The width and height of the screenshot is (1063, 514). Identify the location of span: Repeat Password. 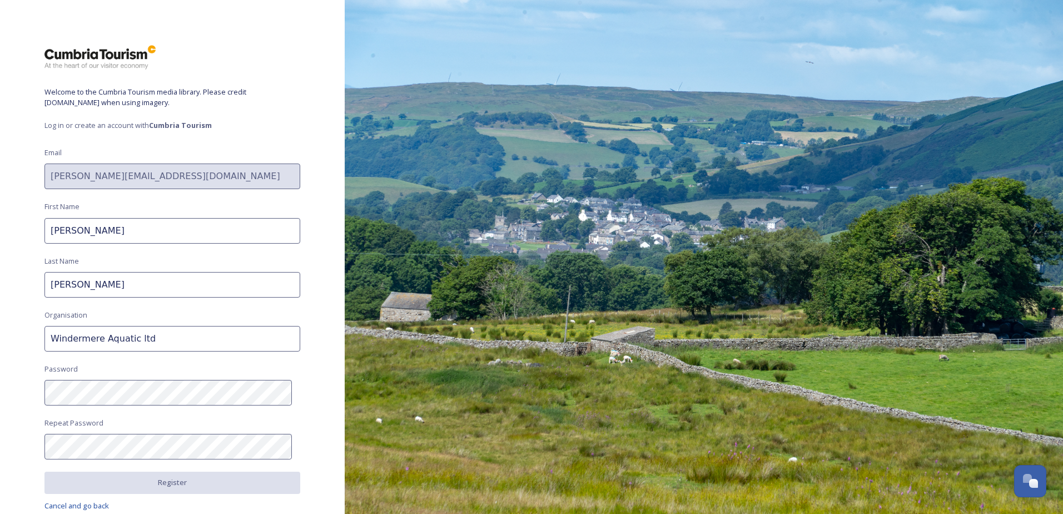
(74, 423).